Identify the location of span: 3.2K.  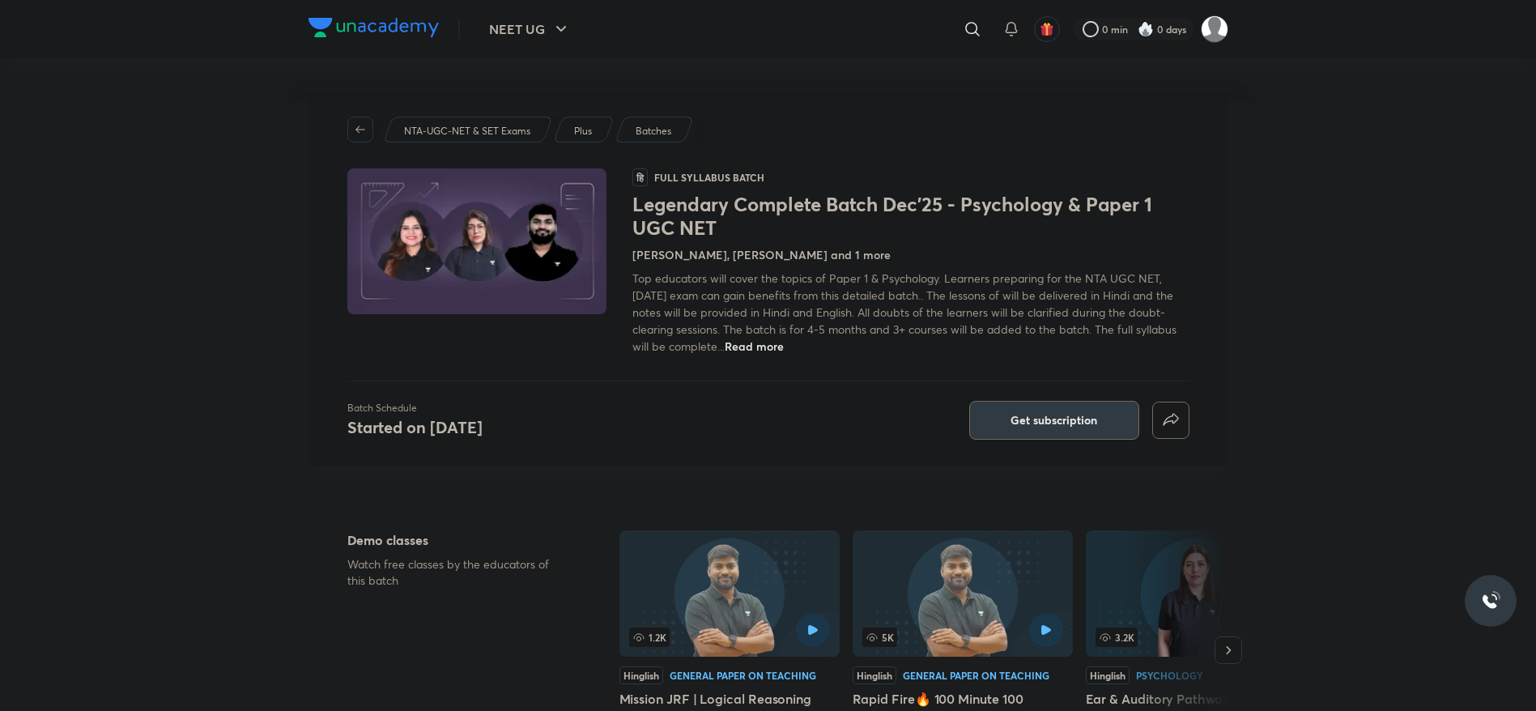
(1116, 637).